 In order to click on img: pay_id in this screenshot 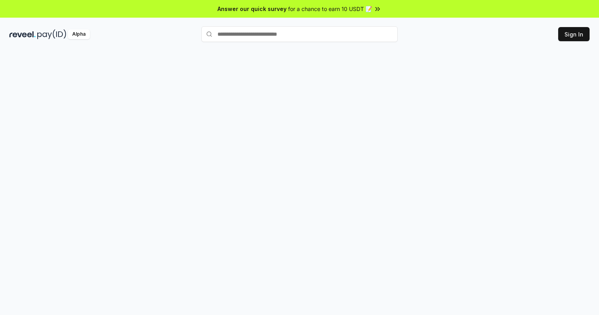, I will do `click(52, 34)`.